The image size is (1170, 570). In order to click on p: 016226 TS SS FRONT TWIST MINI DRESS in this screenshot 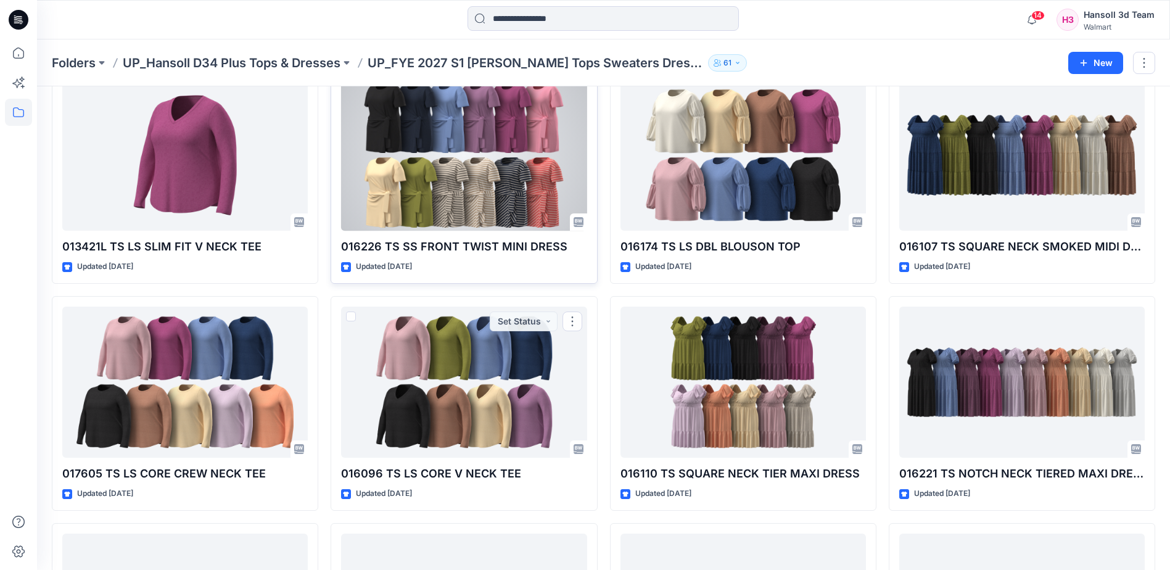, I will do `click(464, 247)`.